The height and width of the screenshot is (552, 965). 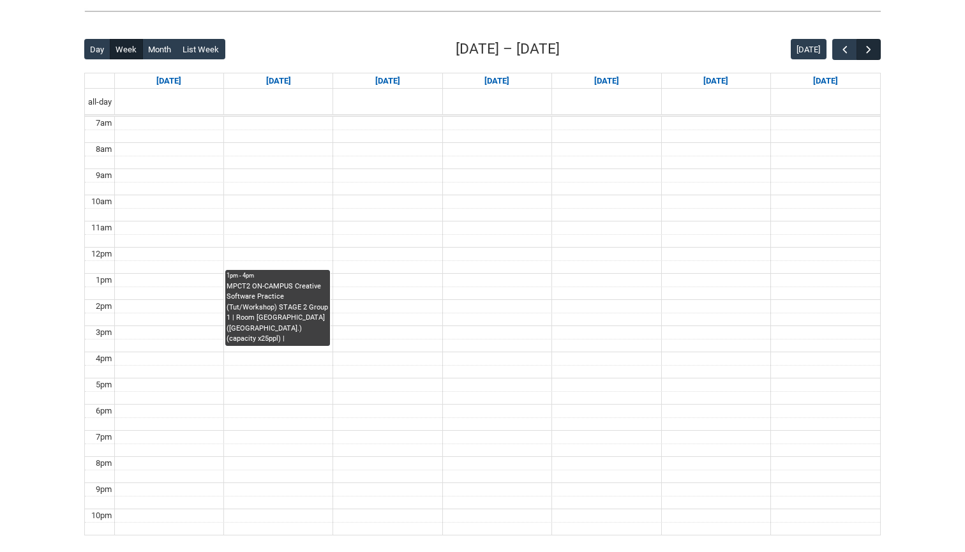 What do you see at coordinates (100, 102) in the screenshot?
I see `span: all-day` at bounding box center [100, 102].